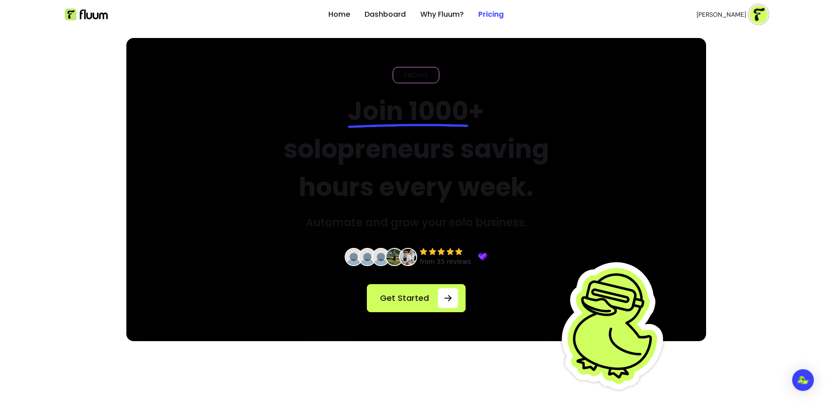 This screenshot has height=409, width=832. I want to click on span: Get Started, so click(405, 299).